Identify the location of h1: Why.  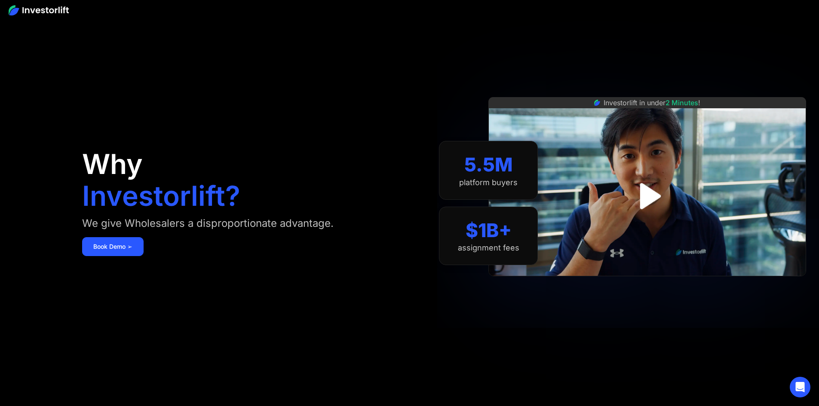
(112, 164).